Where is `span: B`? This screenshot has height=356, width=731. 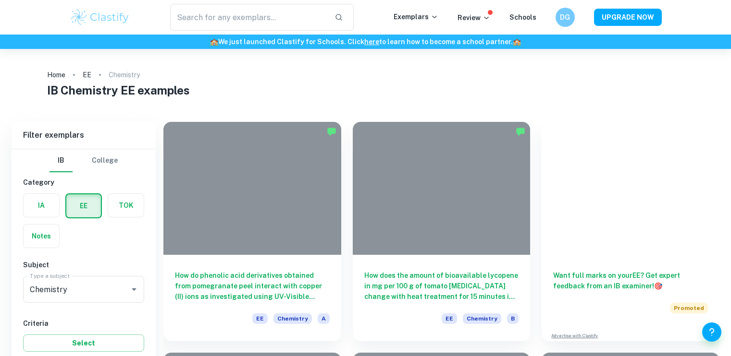 span: B is located at coordinates (512, 319).